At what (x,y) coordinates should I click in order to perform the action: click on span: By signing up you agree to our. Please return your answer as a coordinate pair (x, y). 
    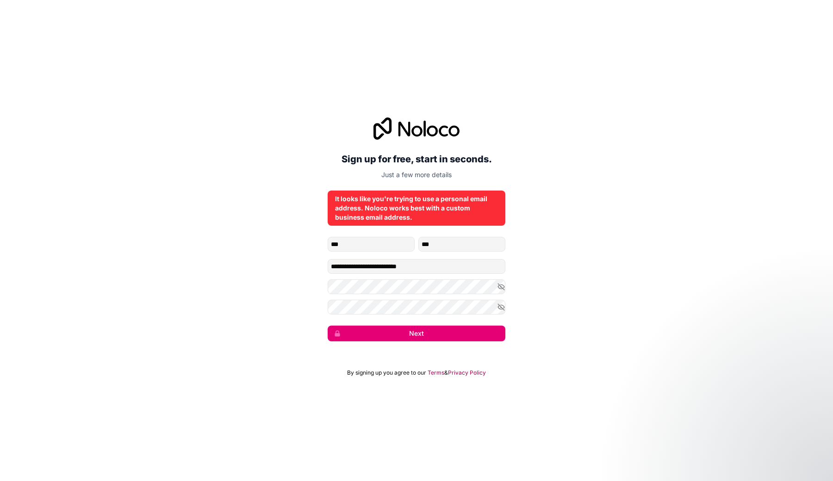
    Looking at the image, I should click on (386, 373).